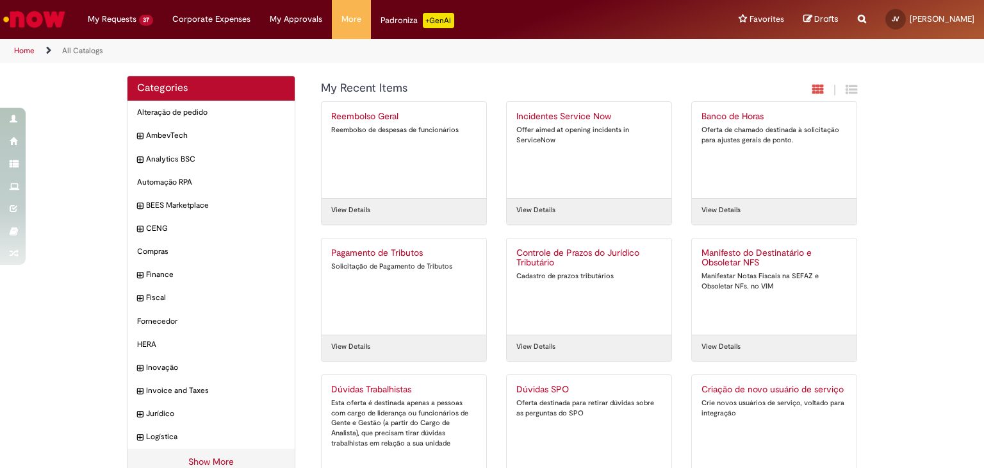 Image resolution: width=984 pixels, height=468 pixels. I want to click on h2: Incidentes Service Now, so click(589, 117).